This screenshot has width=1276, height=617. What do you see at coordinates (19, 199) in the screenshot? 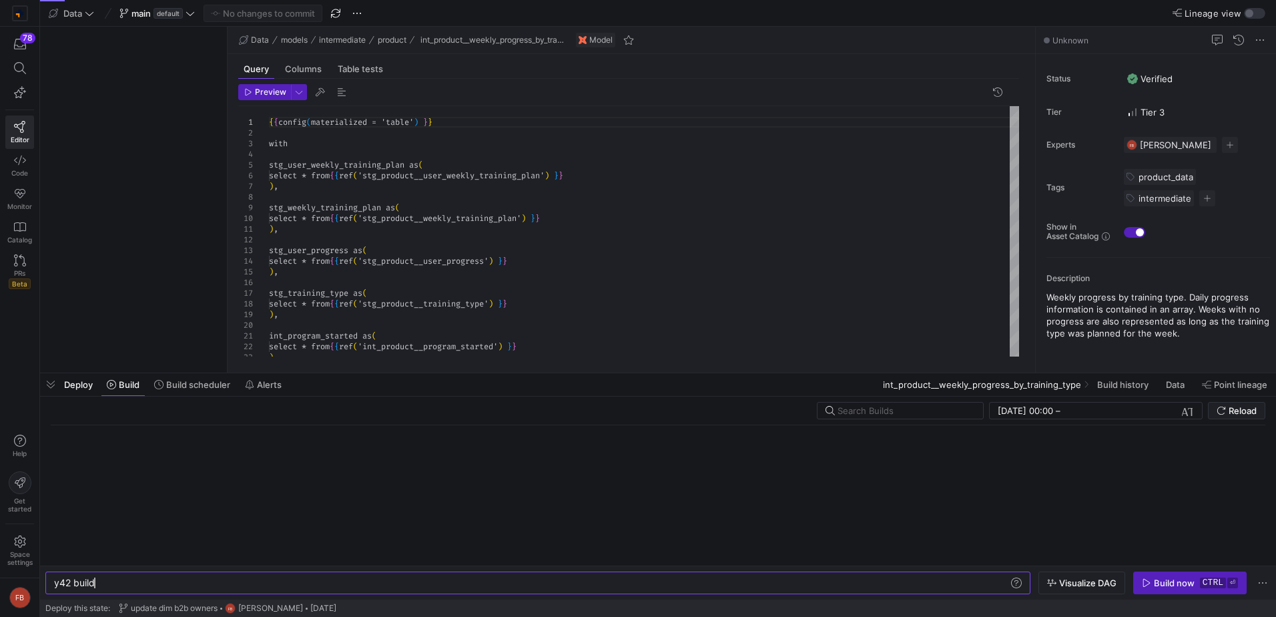
I see `a: Monitor` at bounding box center [19, 199].